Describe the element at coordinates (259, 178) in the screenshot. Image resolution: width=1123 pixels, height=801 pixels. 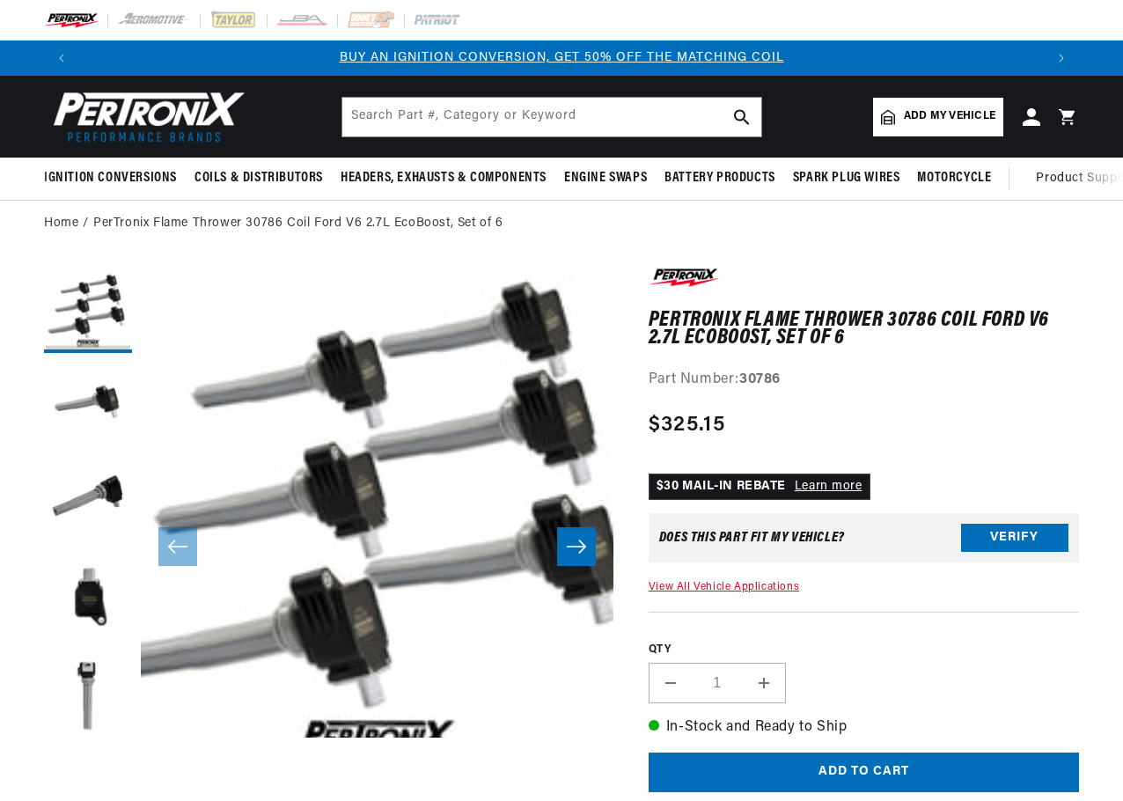
I see `summary: Coils & Distributors` at that location.